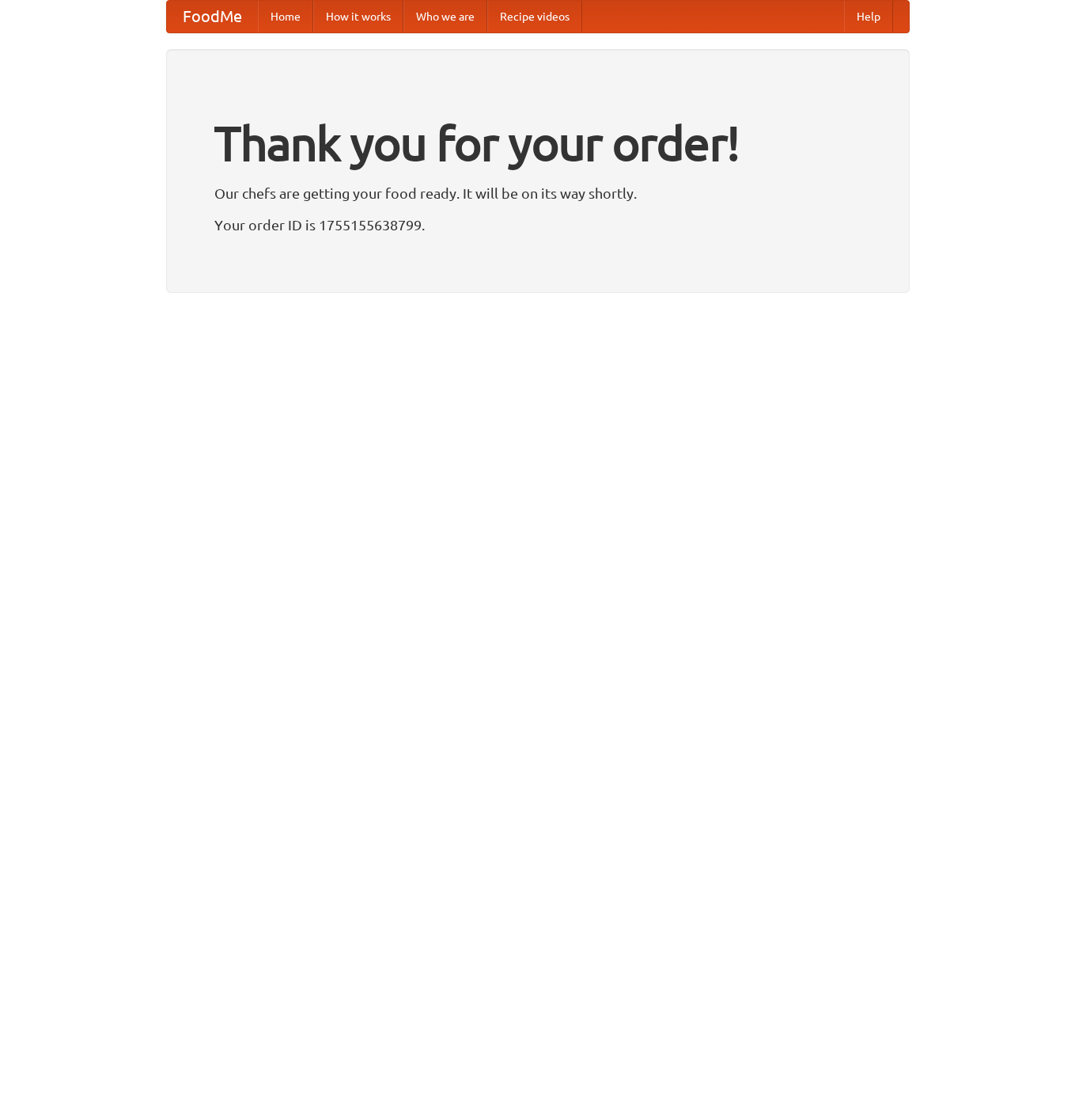 Image resolution: width=1075 pixels, height=1120 pixels. Describe the element at coordinates (212, 17) in the screenshot. I see `a: FoodMe` at that location.